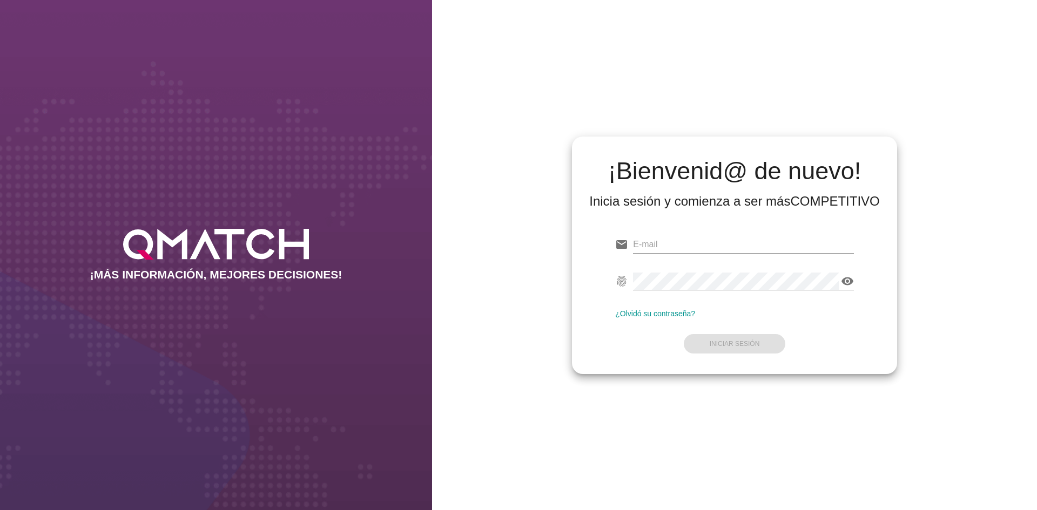  Describe the element at coordinates (655, 314) in the screenshot. I see `a: ¿Olvidó su contraseña?` at that location.